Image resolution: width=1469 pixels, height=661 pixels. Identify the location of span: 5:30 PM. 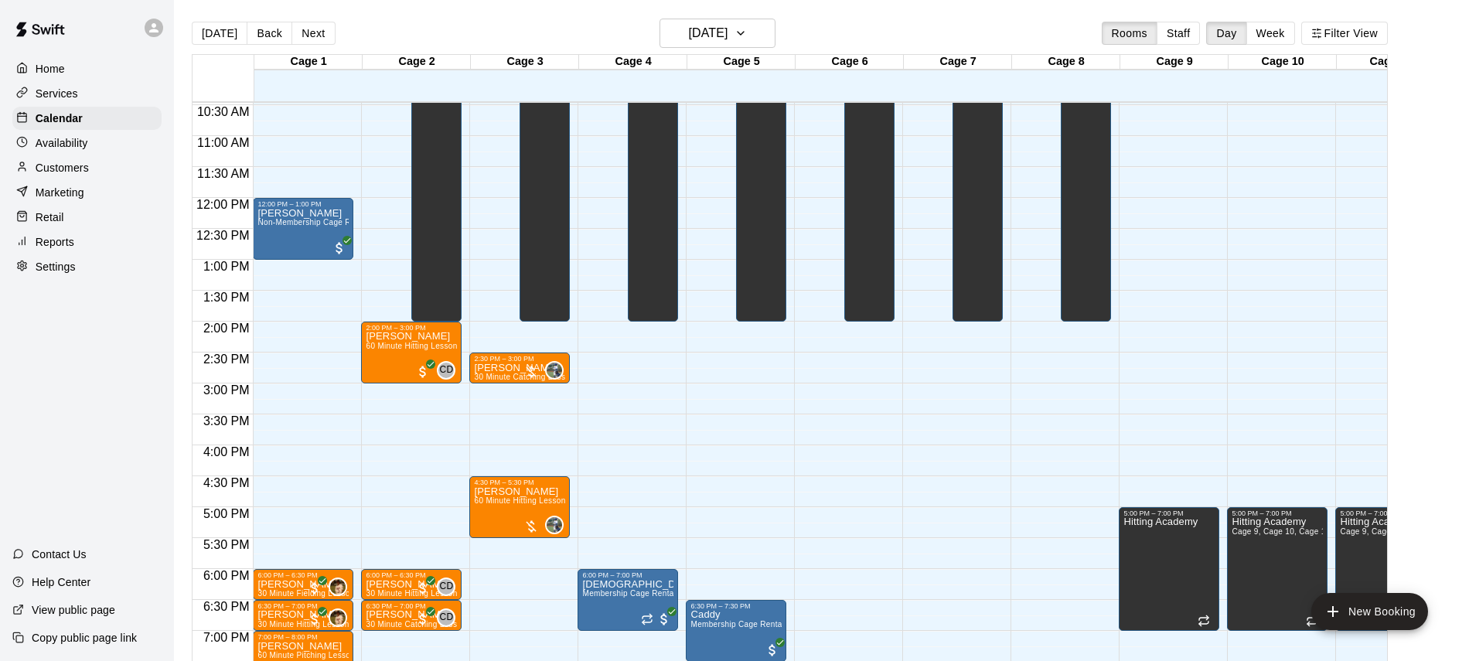
(227, 544).